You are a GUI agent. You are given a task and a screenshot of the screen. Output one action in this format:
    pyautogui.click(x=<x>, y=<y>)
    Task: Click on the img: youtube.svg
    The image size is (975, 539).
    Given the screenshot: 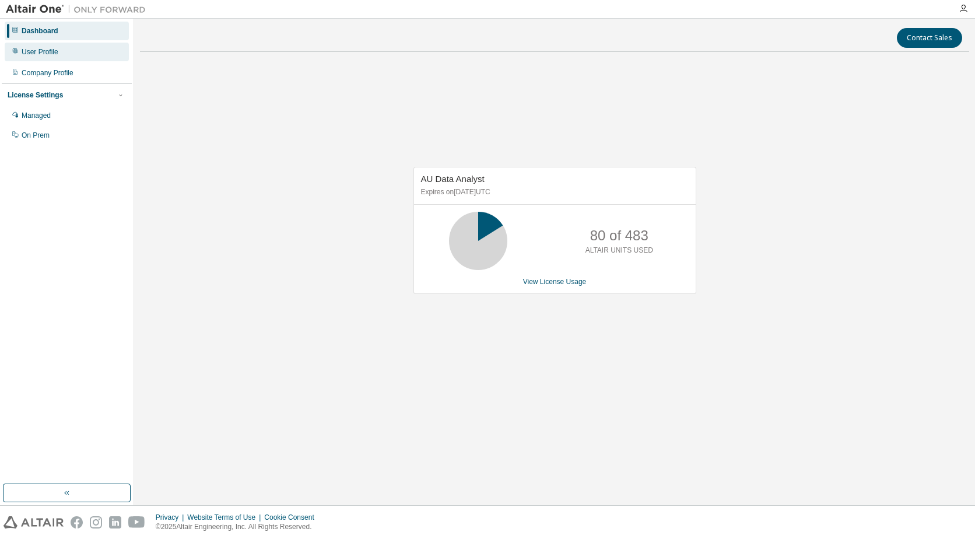 What is the action you would take?
    pyautogui.click(x=136, y=522)
    